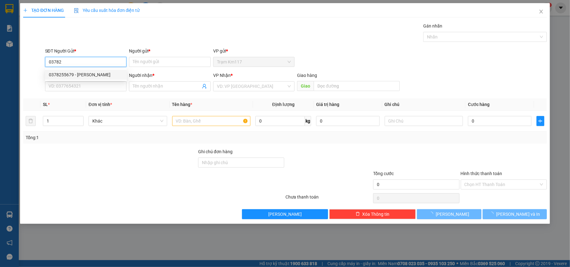 The width and height of the screenshot is (570, 267). I want to click on span: close, so click(541, 12).